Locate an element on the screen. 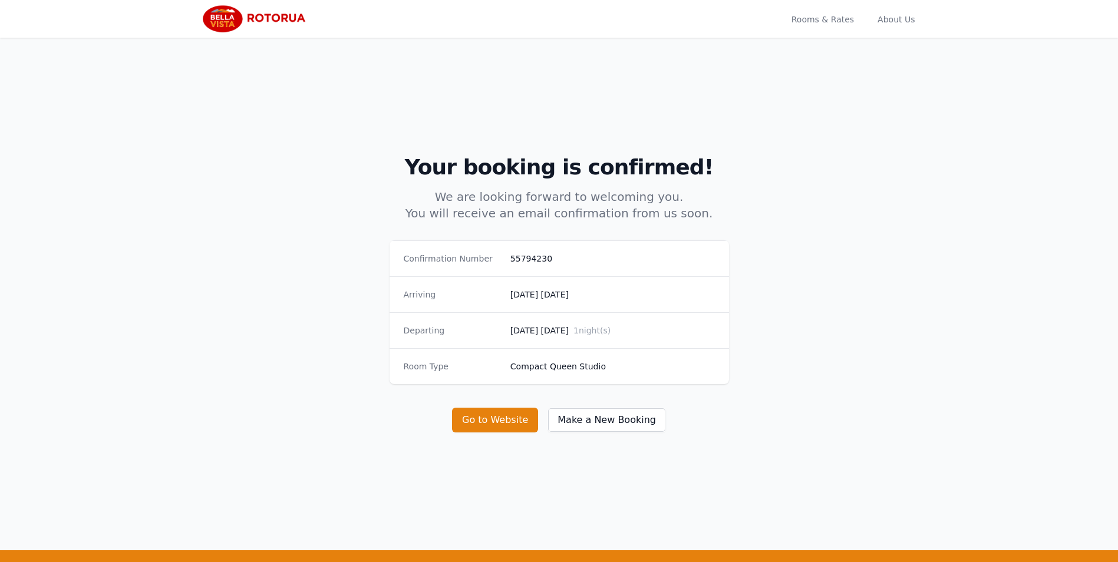 Image resolution: width=1118 pixels, height=562 pixels. dt: Arriving is located at coordinates (452, 295).